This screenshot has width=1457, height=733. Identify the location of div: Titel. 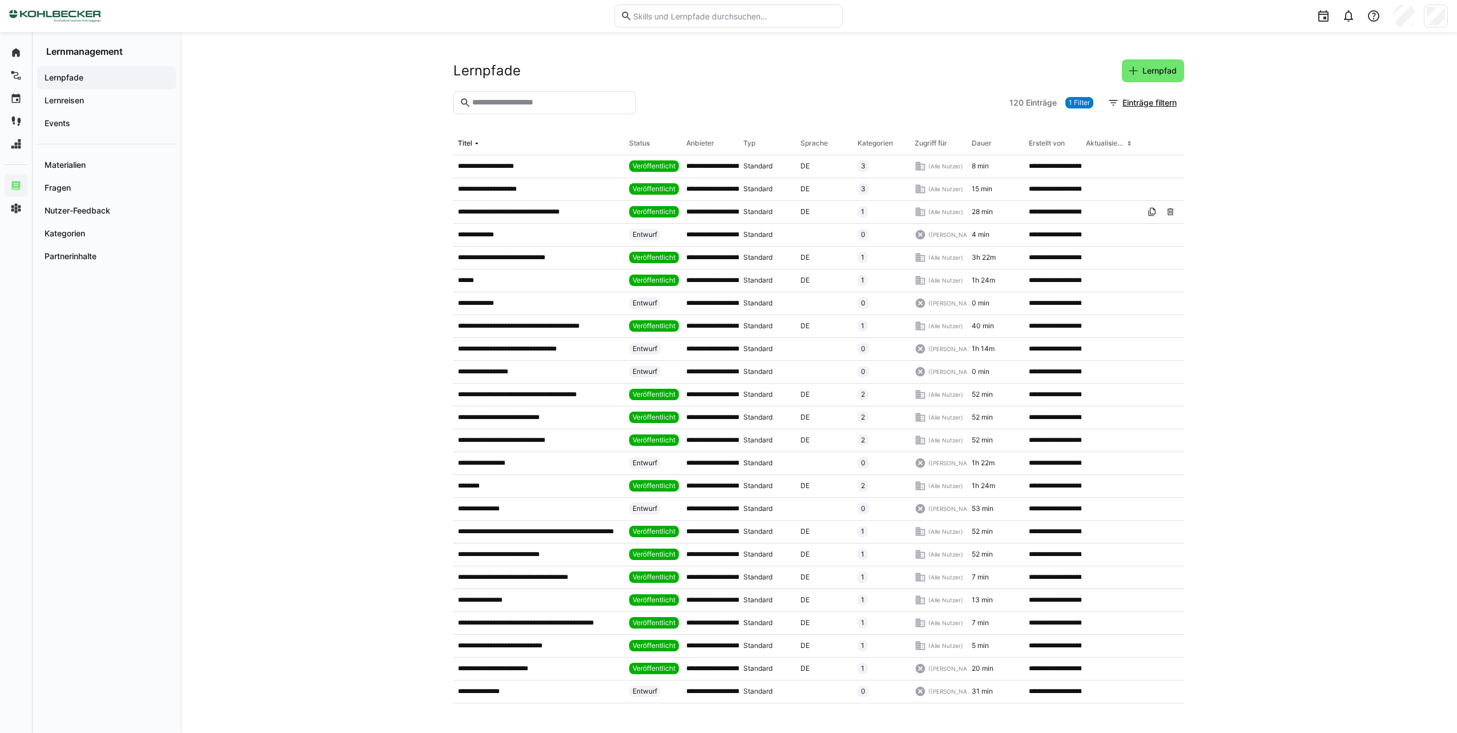
(465, 143).